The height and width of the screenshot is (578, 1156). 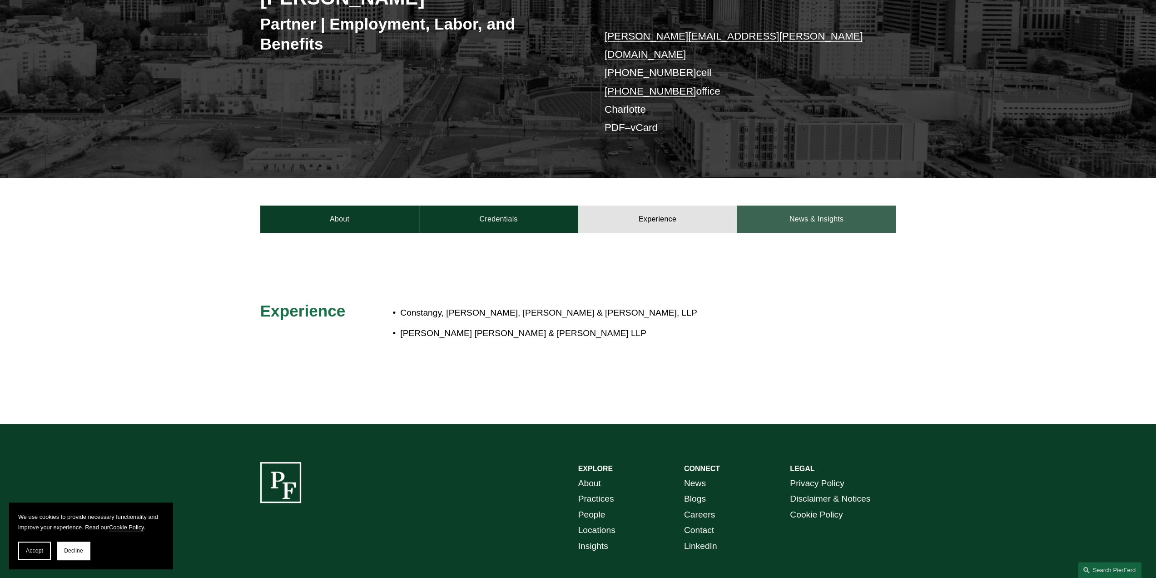 I want to click on a: People, so click(x=592, y=514).